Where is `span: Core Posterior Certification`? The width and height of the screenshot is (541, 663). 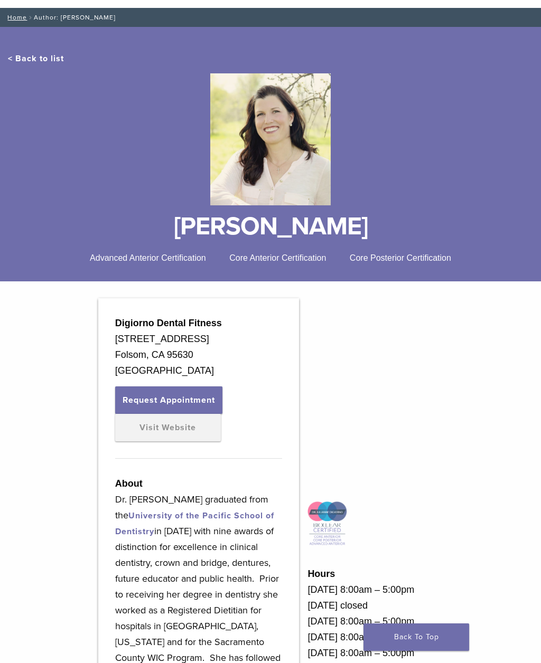 span: Core Posterior Certification is located at coordinates (400, 258).